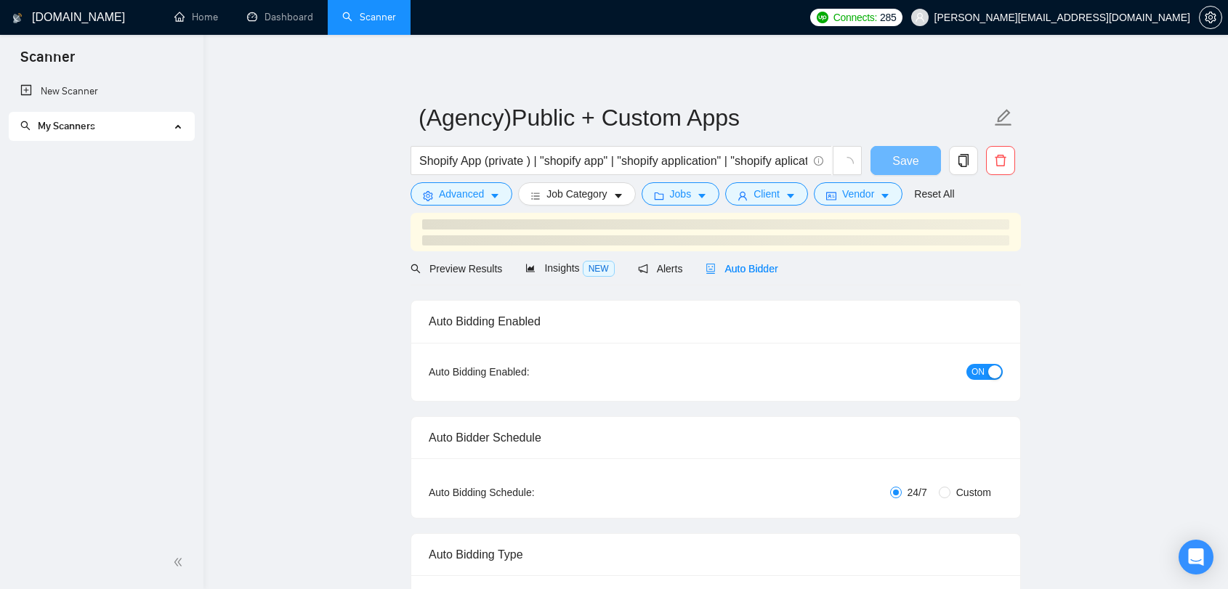 The width and height of the screenshot is (1228, 589). I want to click on span: 24/7, so click(917, 493).